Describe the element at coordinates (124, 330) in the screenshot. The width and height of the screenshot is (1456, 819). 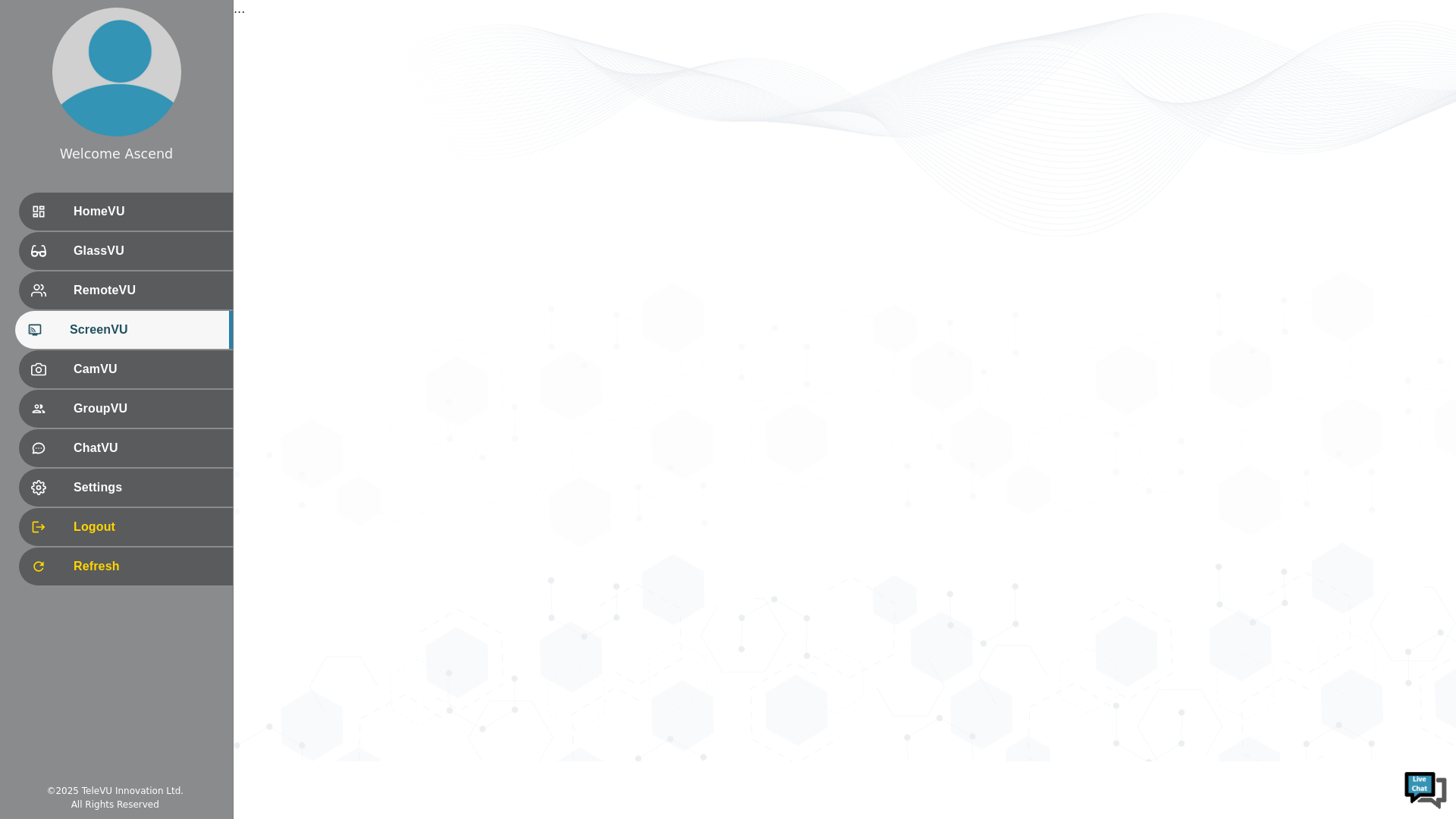
I see `div: ScreenVU` at that location.